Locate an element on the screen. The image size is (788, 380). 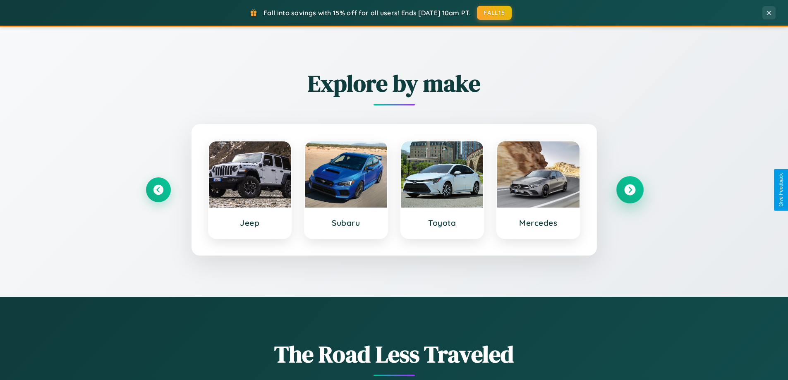
h3: Toyota is located at coordinates (442, 223).